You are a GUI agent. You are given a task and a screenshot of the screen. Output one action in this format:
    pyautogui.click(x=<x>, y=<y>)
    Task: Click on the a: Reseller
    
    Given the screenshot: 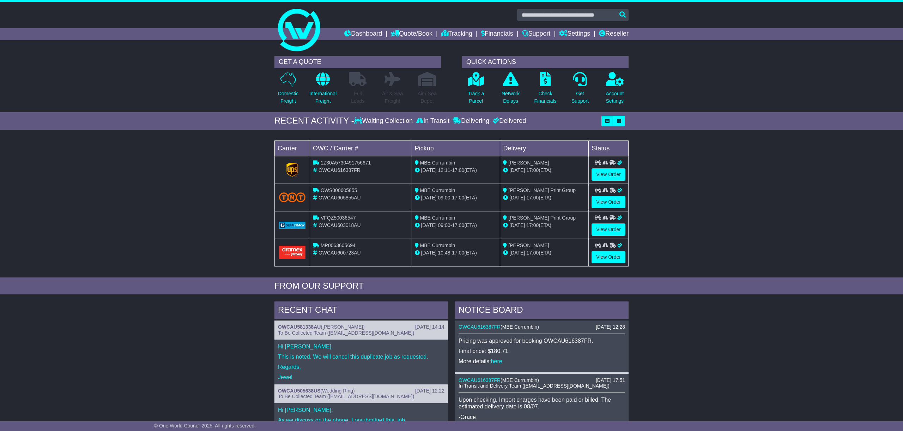 What is the action you would take?
    pyautogui.click(x=614, y=34)
    